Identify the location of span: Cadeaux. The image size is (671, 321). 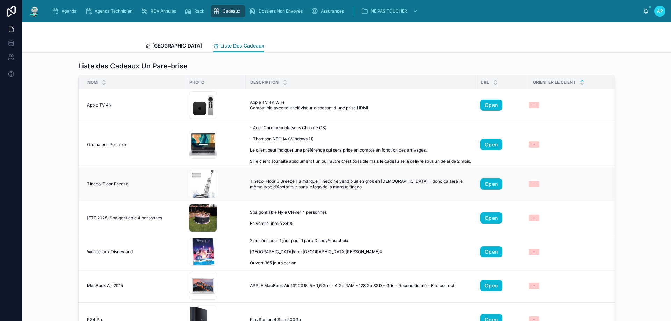
(231, 11).